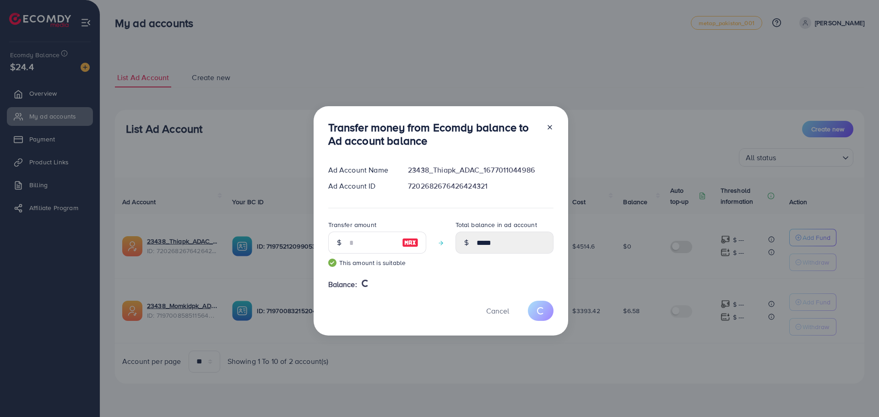  Describe the element at coordinates (496, 225) in the screenshot. I see `label: Total balance in ad account` at that location.